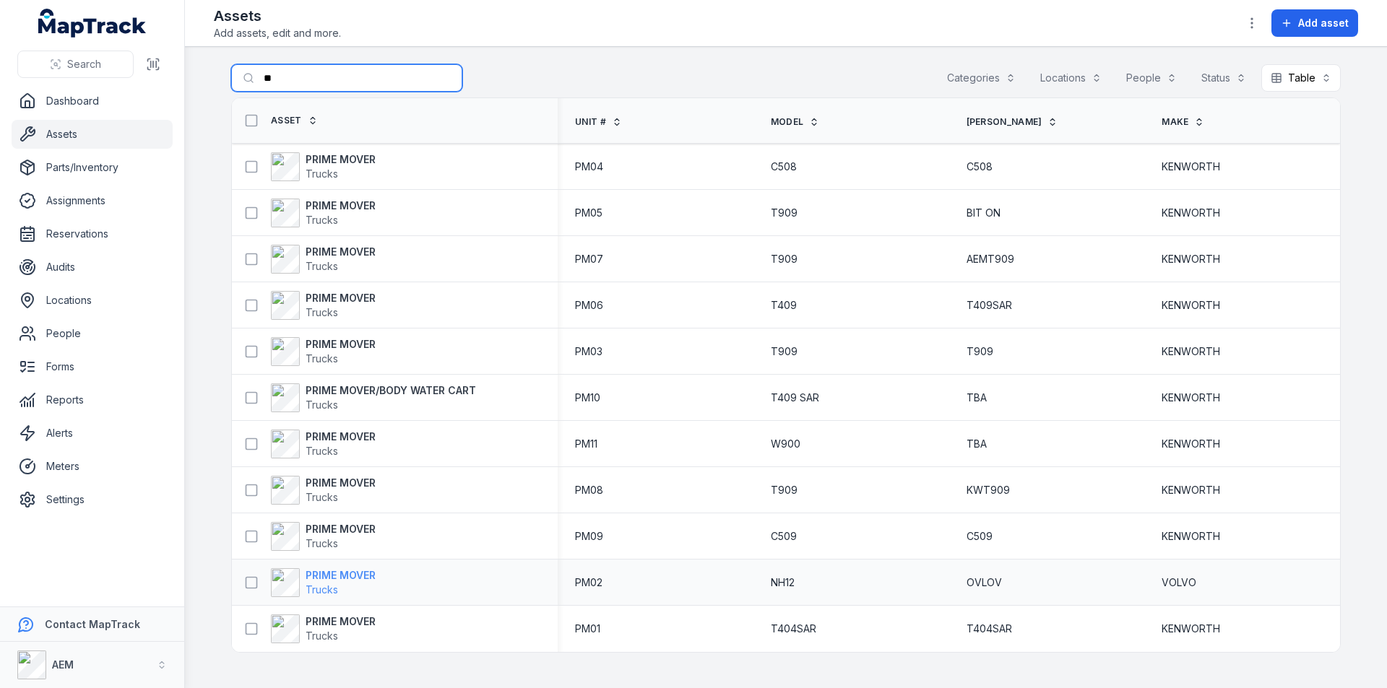 This screenshot has width=1387, height=688. Describe the element at coordinates (1315, 23) in the screenshot. I see `button: Add asset` at that location.